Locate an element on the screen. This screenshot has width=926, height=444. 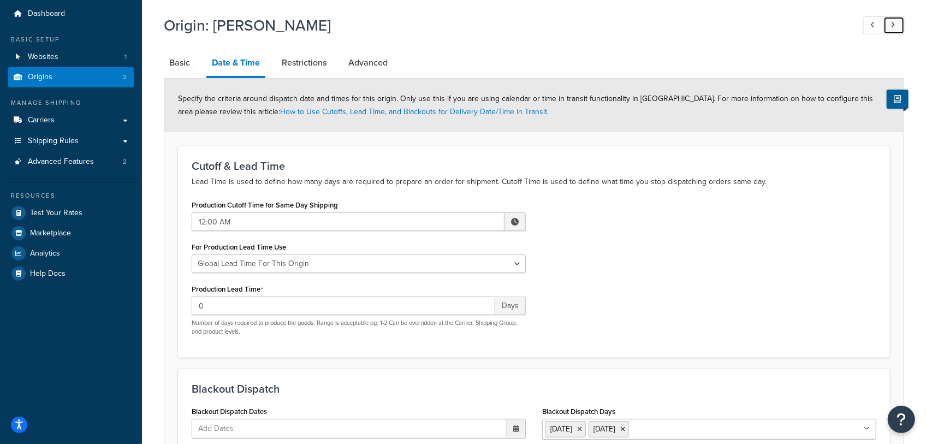
a: Websites1 is located at coordinates (71, 57).